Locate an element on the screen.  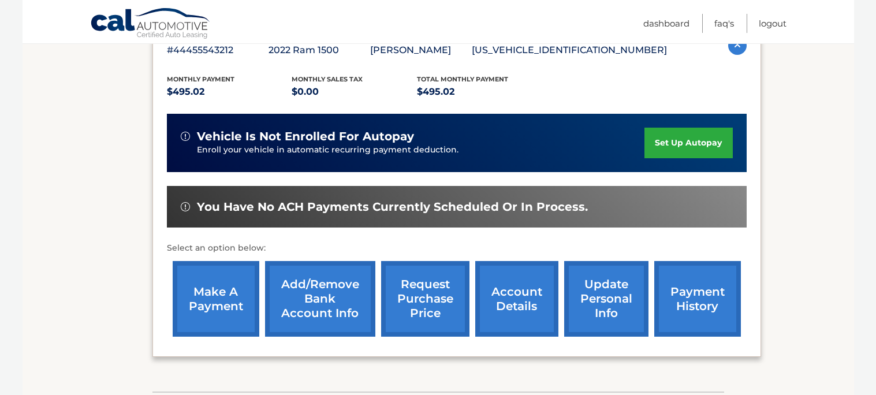
a: FAQ's is located at coordinates (724, 23).